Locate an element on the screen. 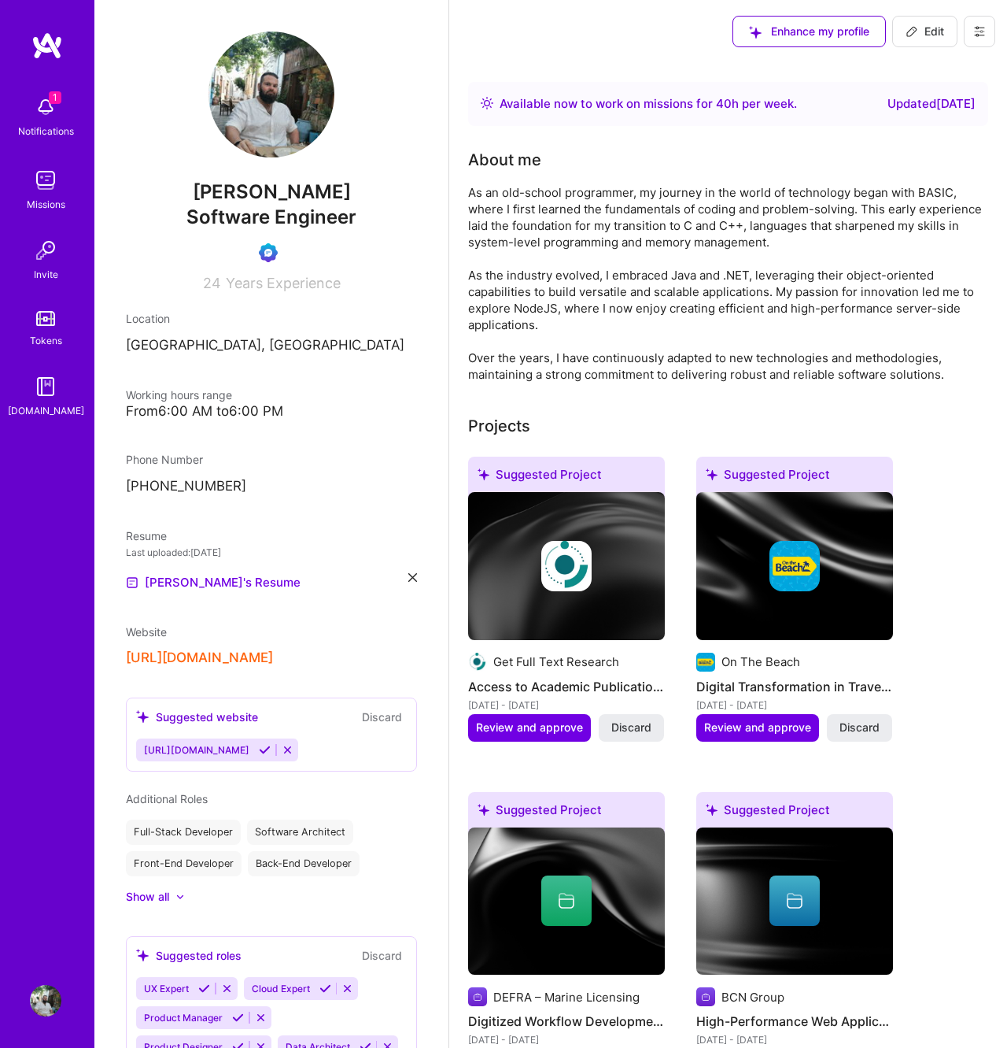 The height and width of the screenshot is (1048, 1007). div: As an old-school programmer, my journey in the world of technology began with BASIC, where I firs... is located at coordinates (728, 283).